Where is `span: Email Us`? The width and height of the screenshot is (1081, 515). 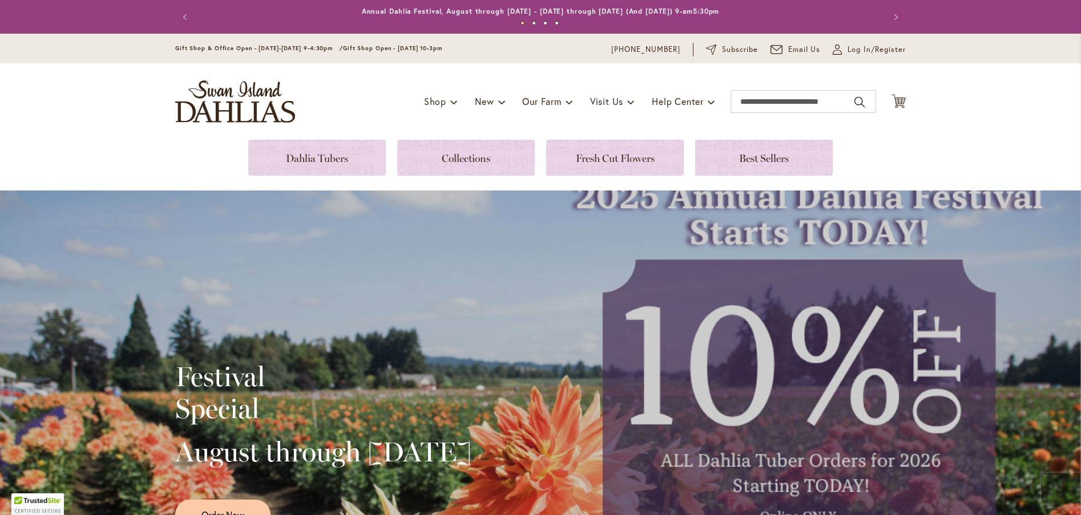
span: Email Us is located at coordinates (804, 50).